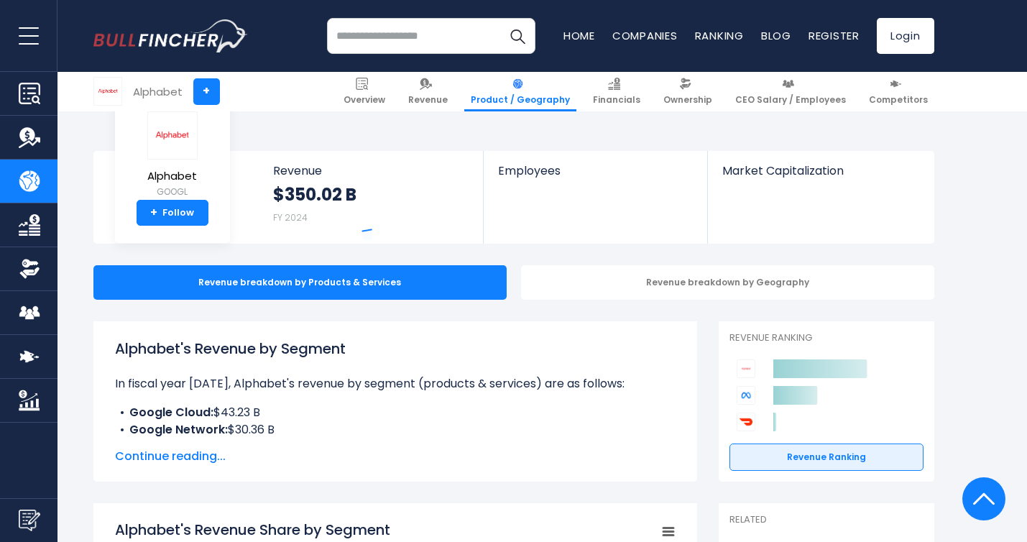  I want to click on a: Companies, so click(644, 35).